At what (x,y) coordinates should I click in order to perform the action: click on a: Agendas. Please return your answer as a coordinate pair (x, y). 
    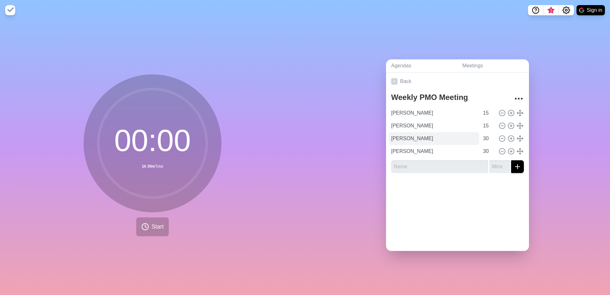
    Looking at the image, I should click on (422, 66).